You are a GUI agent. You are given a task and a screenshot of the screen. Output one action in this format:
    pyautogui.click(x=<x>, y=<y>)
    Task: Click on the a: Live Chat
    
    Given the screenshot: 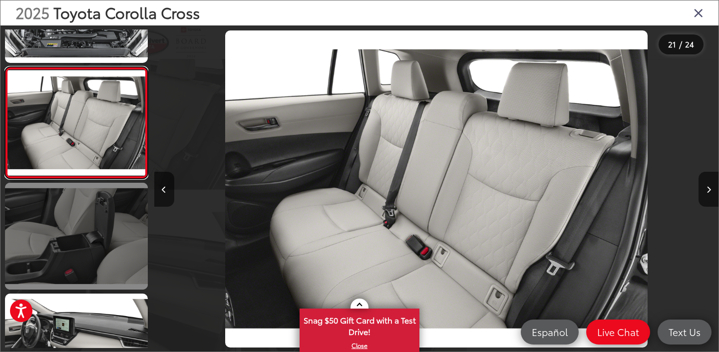 What is the action you would take?
    pyautogui.click(x=618, y=332)
    